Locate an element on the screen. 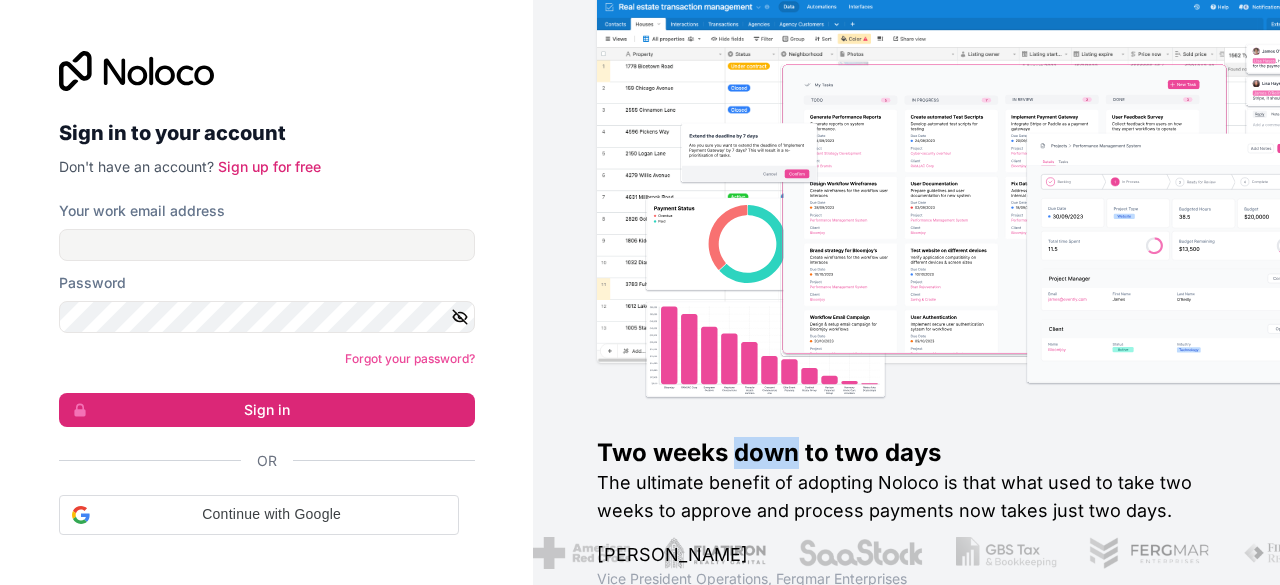 This screenshot has height=585, width=1280. h1: Two weeks down to two days is located at coordinates (906, 453).